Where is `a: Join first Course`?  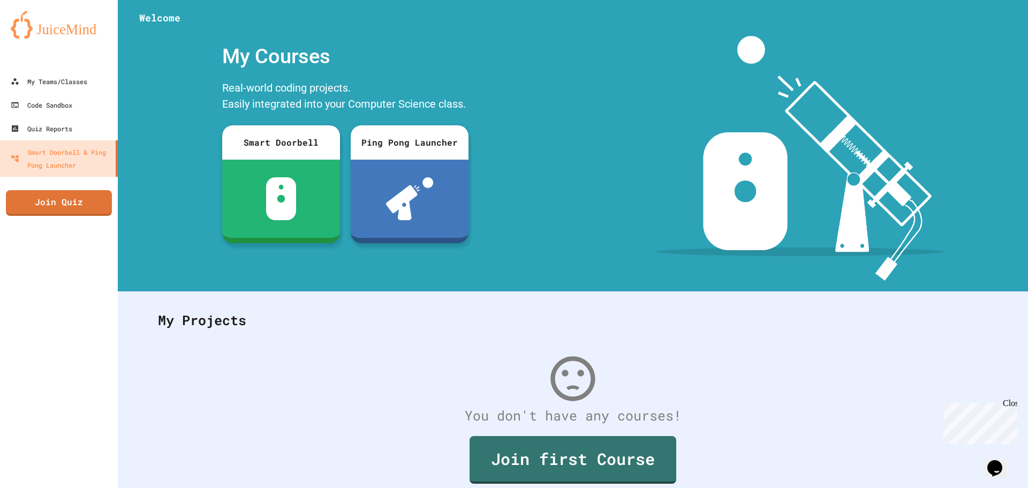 a: Join first Course is located at coordinates (573, 459).